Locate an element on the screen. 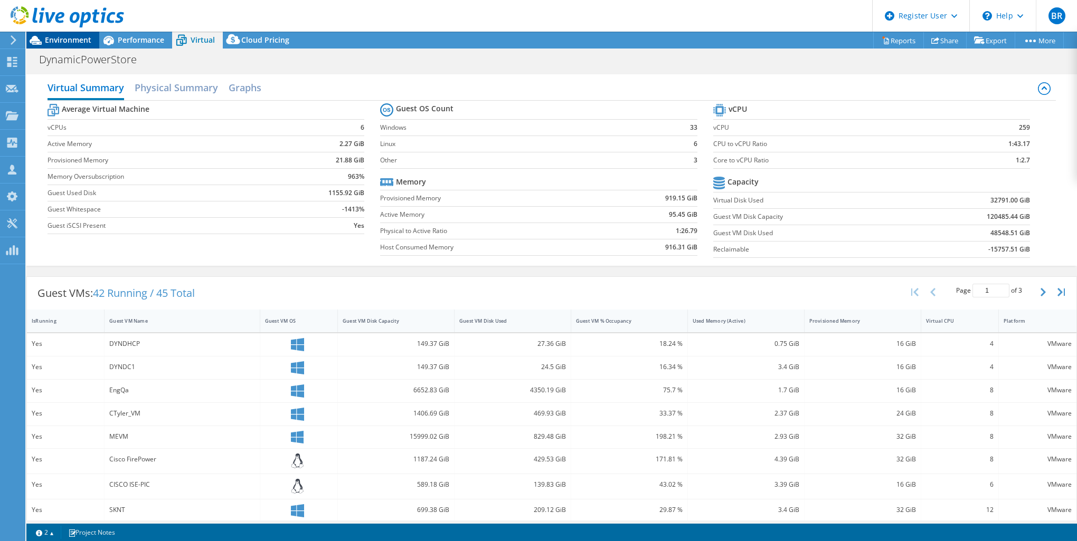 Image resolution: width=1077 pixels, height=541 pixels. b: -1413% is located at coordinates (353, 210).